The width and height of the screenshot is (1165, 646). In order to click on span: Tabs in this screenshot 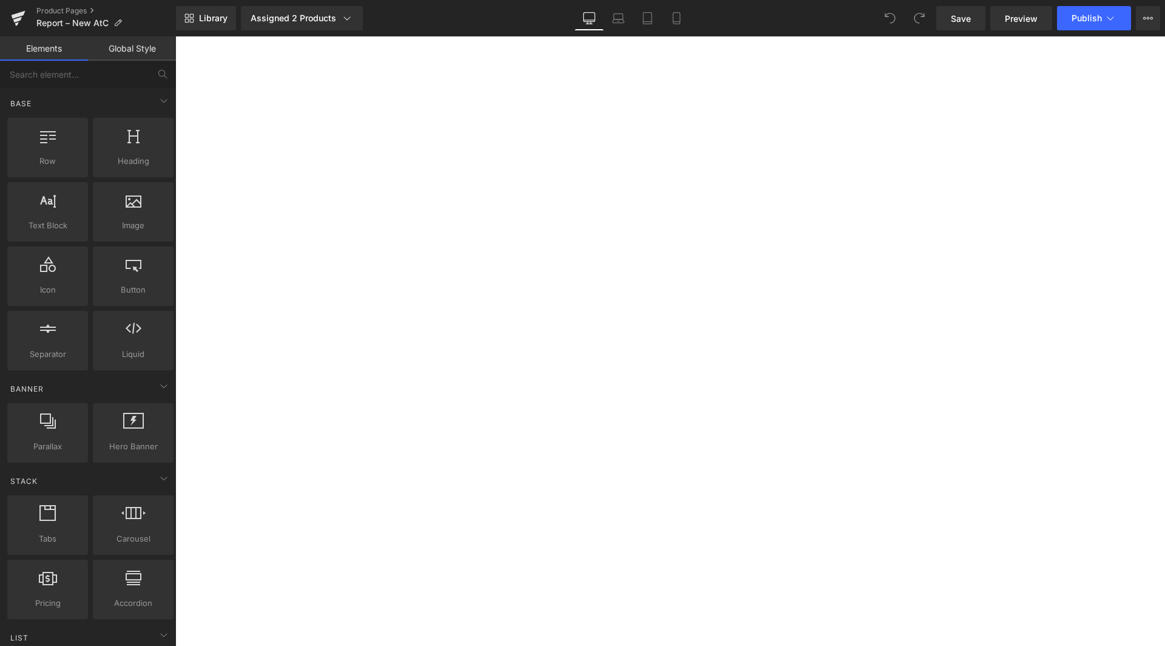, I will do `click(47, 538)`.